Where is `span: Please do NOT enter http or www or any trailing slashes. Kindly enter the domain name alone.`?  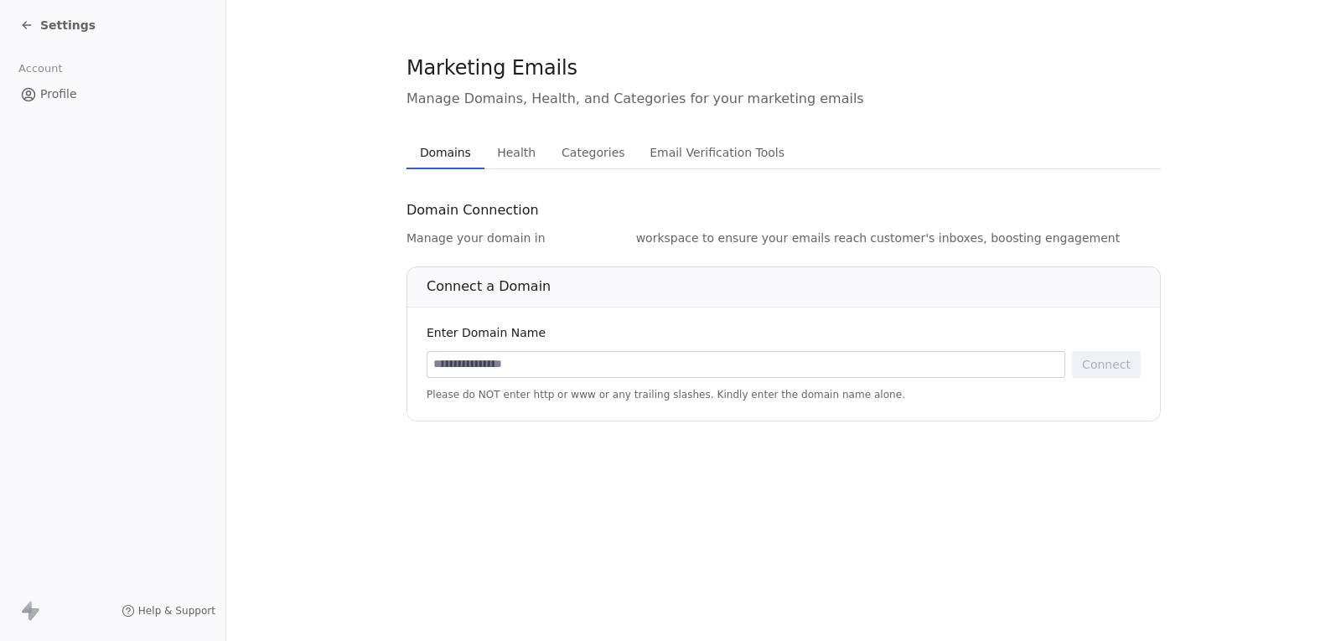
span: Please do NOT enter http or www or any trailing slashes. Kindly enter the domain name alone. is located at coordinates (784, 395).